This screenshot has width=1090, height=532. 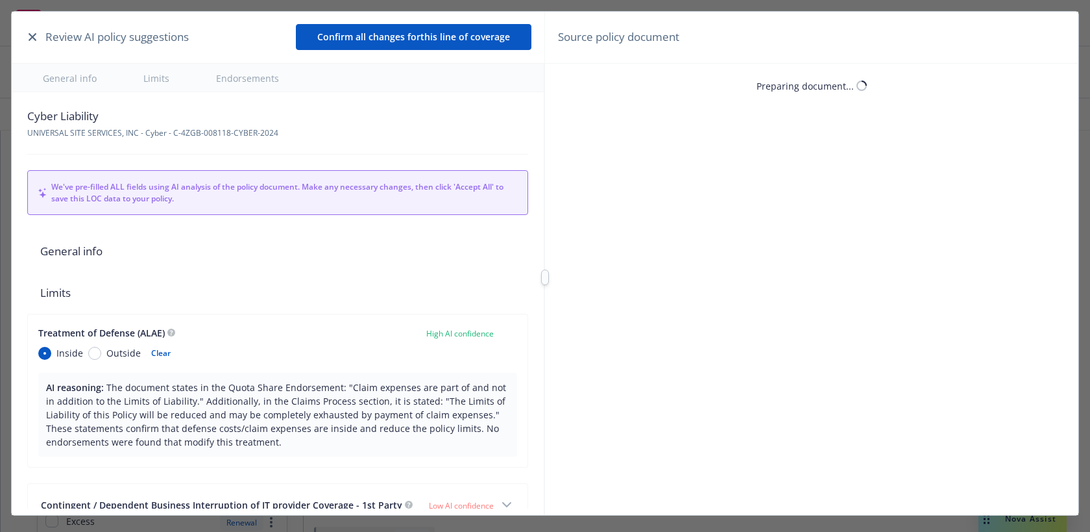 I want to click on span: Source policy document, so click(x=619, y=37).